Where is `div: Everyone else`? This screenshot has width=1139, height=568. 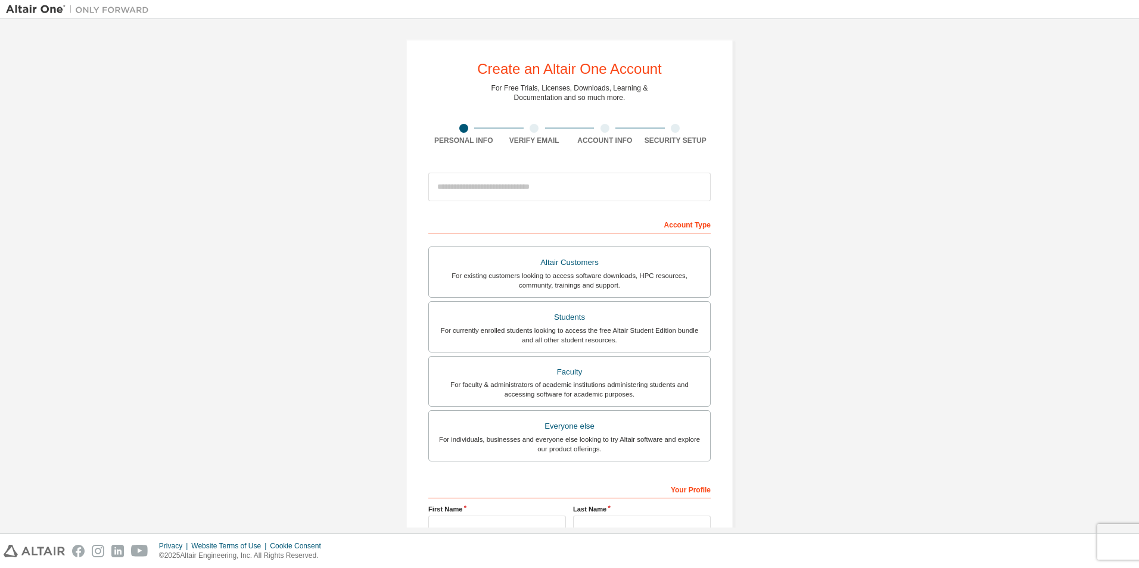
div: Everyone else is located at coordinates (570, 427).